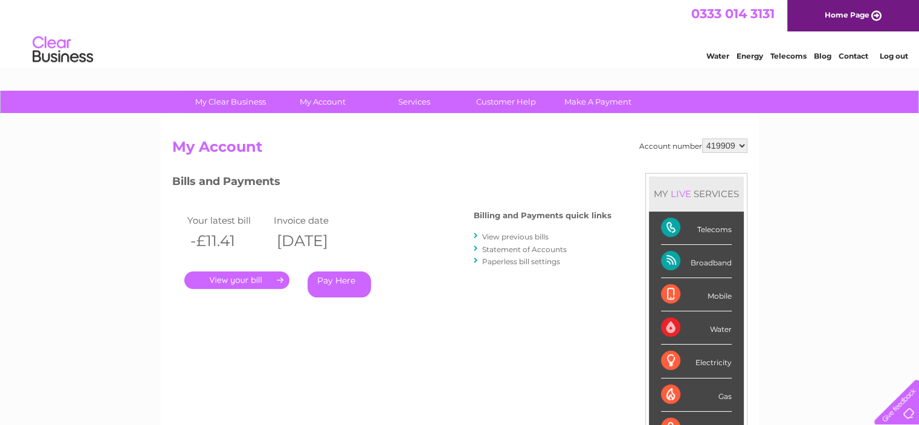 Image resolution: width=919 pixels, height=425 pixels. I want to click on h4: Billing and Payments quick links, so click(543, 215).